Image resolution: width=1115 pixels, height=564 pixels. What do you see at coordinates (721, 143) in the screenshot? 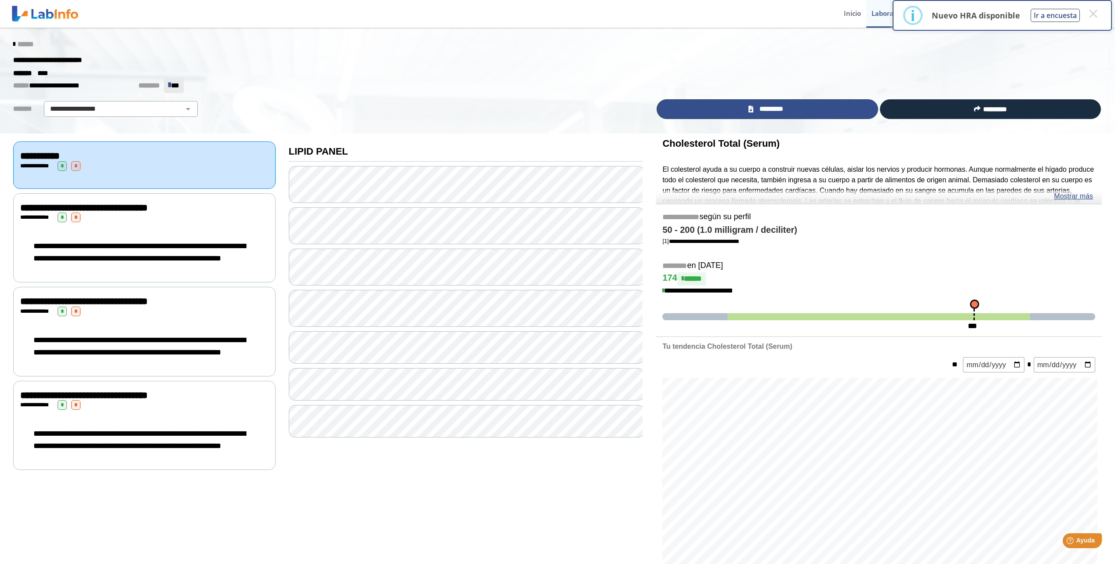
I see `b: Cholesterol Total (Serum)` at bounding box center [721, 143].